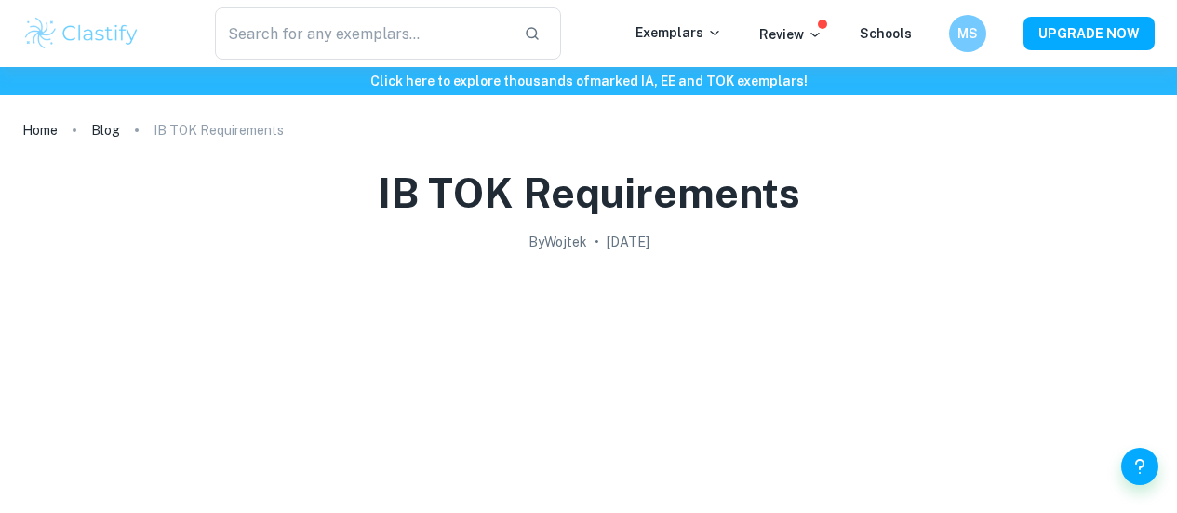 The width and height of the screenshot is (1177, 513). I want to click on h6: Click here to explore thousands of marked IA, EE and TOK exemplars !, so click(588, 81).